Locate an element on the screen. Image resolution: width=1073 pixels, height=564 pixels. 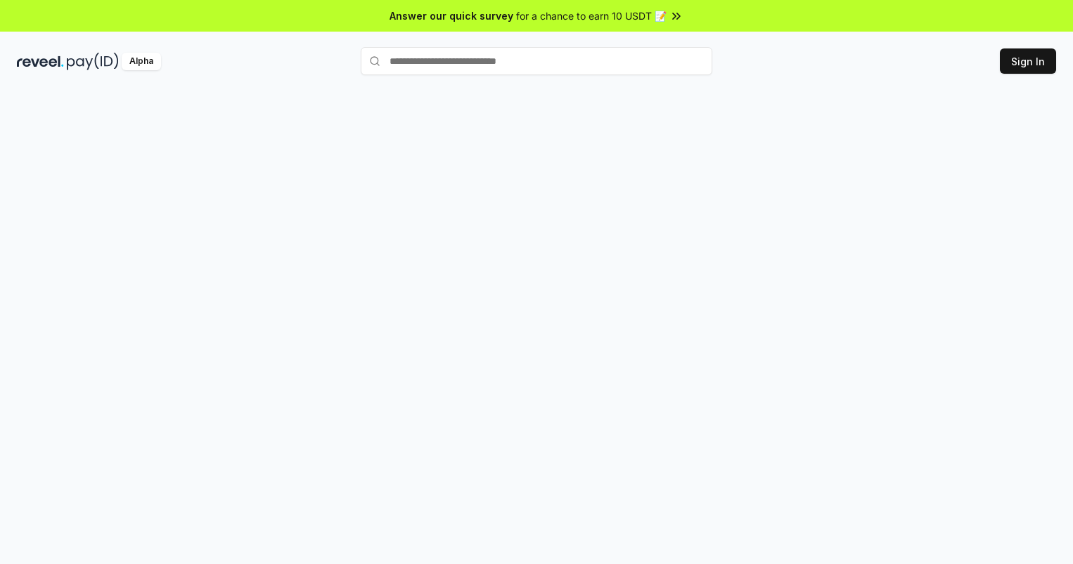
button: Sign In is located at coordinates (1028, 61).